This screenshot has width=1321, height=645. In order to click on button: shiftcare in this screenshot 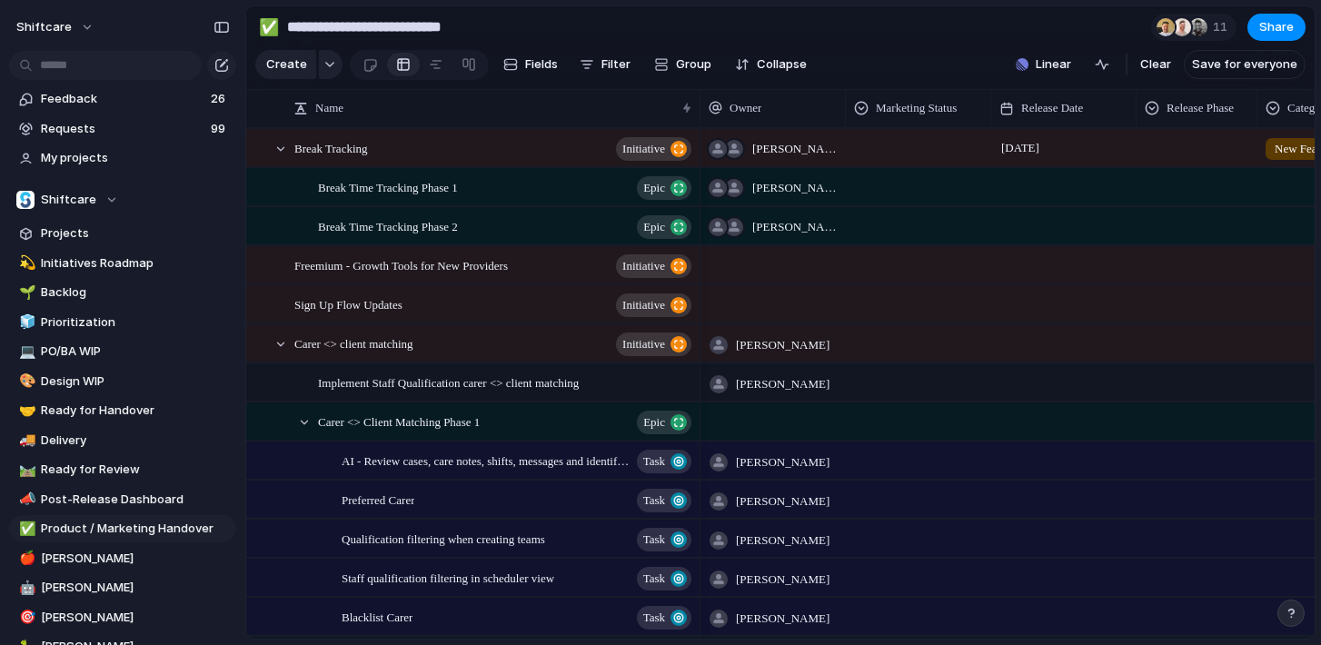, I will do `click(55, 27)`.